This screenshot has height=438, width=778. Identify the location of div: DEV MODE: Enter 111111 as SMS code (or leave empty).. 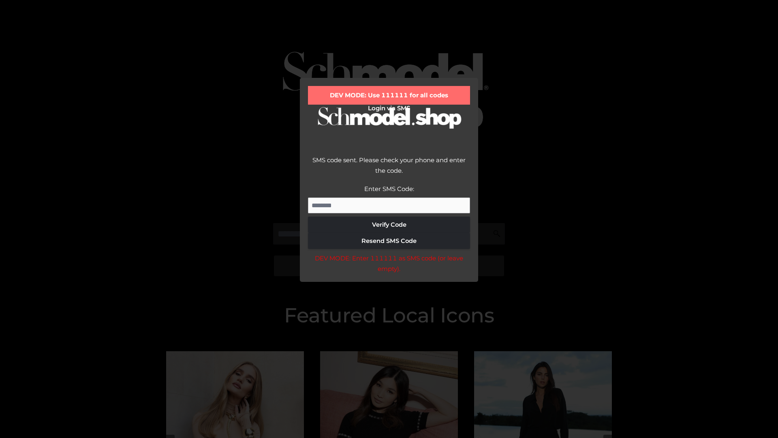
(389, 263).